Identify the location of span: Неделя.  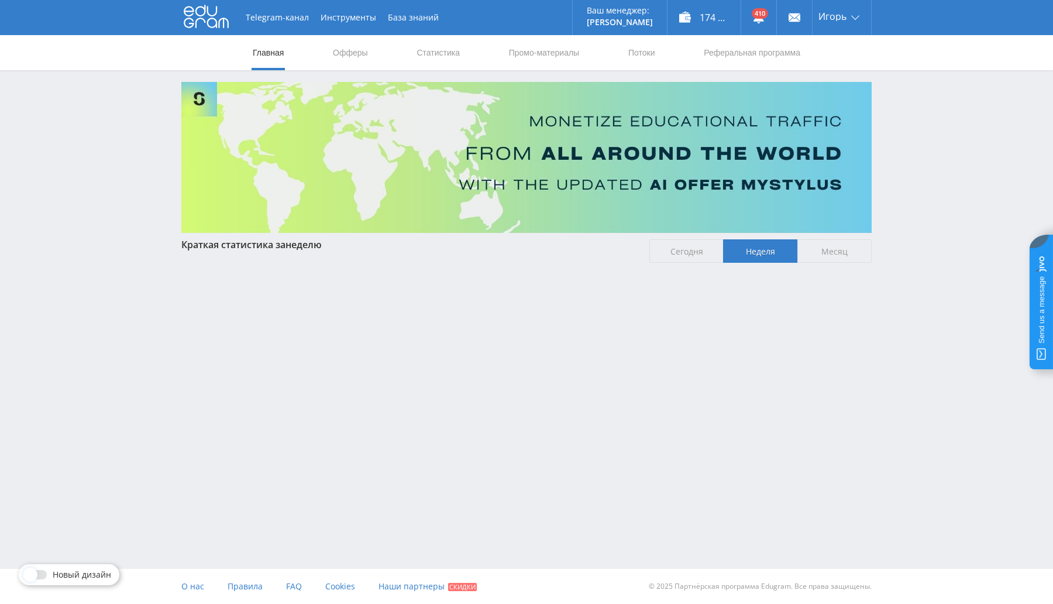
(760, 251).